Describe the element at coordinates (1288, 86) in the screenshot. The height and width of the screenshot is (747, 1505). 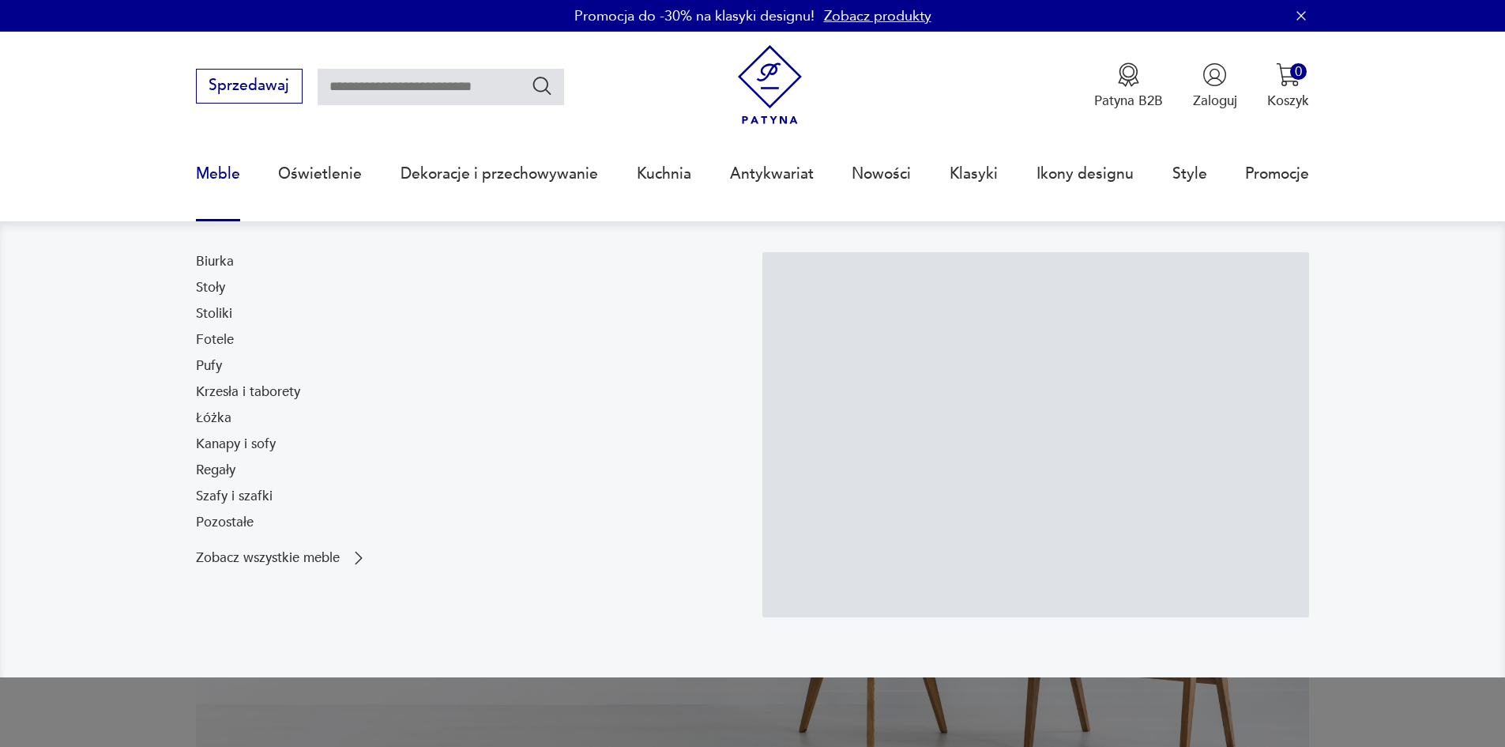
I see `button: 0Koszyk` at that location.